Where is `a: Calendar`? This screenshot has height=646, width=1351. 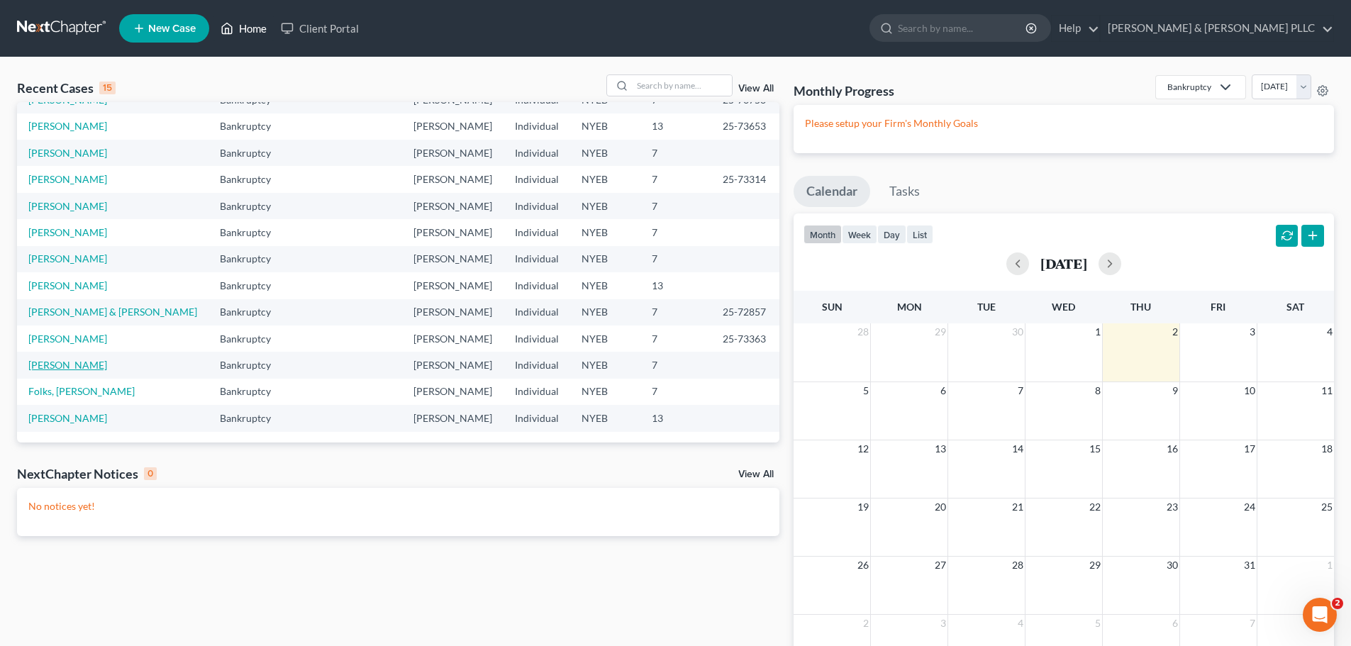 a: Calendar is located at coordinates (832, 191).